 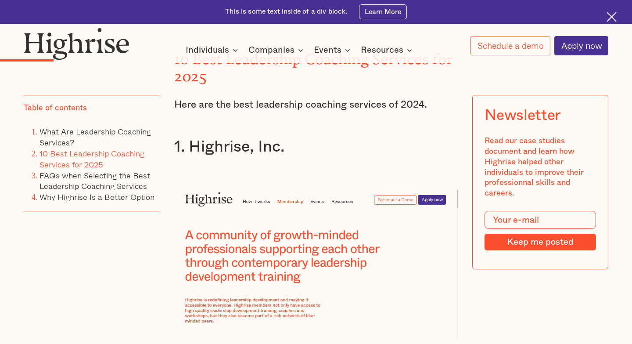 I want to click on div: Read our case studies document and learn how Highrise helped other individuals to improve their p..., so click(x=541, y=168).